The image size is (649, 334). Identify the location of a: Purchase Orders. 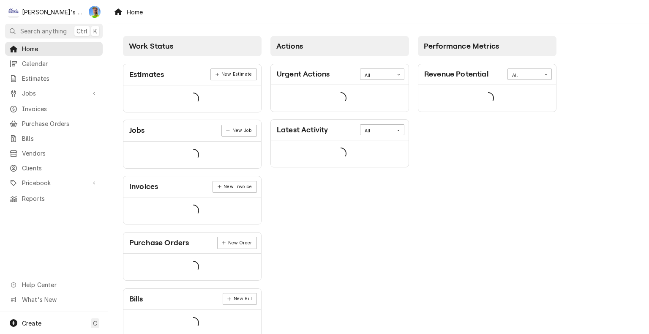
(54, 123).